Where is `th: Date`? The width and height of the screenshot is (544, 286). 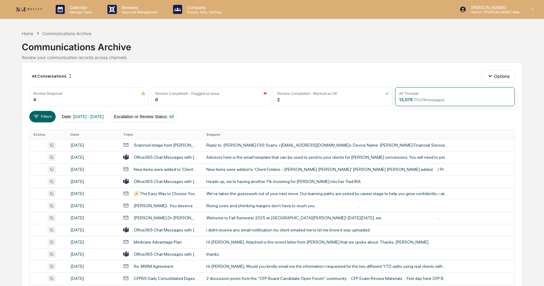 th: Date is located at coordinates (93, 134).